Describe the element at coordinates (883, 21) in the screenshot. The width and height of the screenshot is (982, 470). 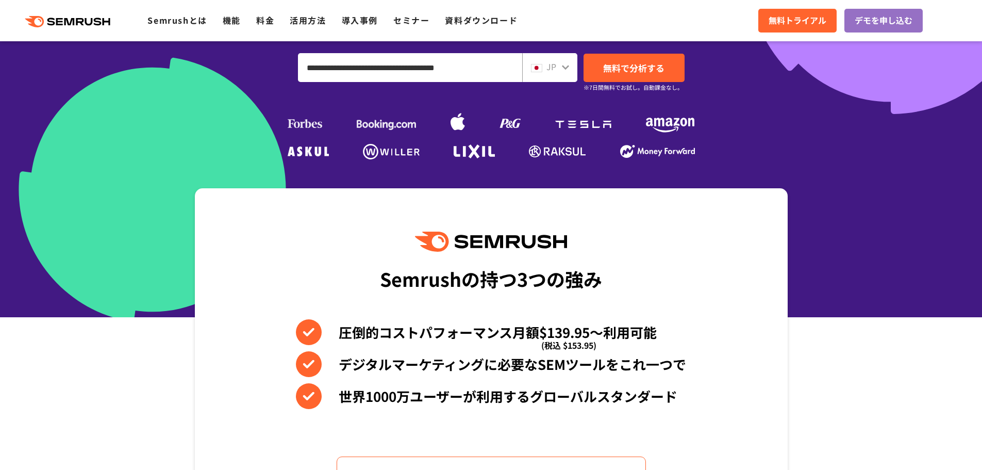
I see `span: デモを申し込む` at that location.